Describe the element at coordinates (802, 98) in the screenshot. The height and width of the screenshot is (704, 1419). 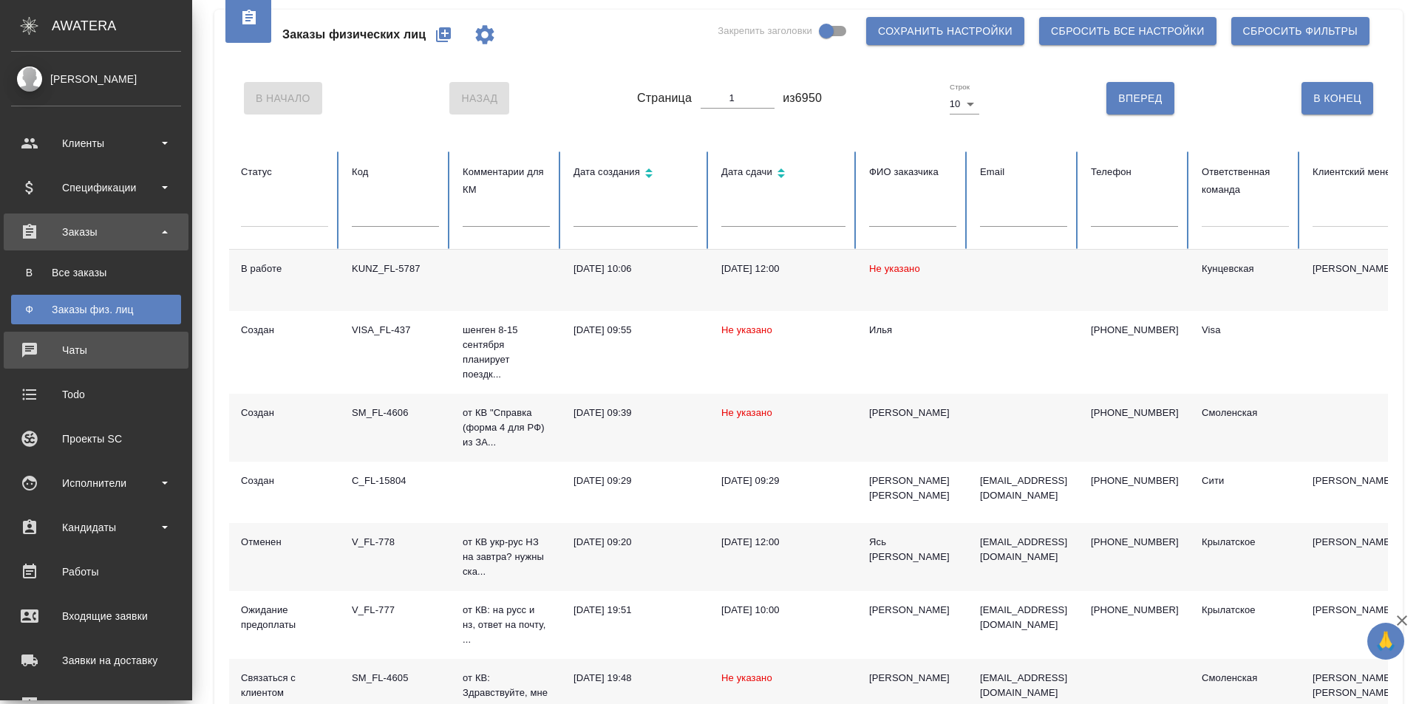
I see `span: из 6950` at that location.